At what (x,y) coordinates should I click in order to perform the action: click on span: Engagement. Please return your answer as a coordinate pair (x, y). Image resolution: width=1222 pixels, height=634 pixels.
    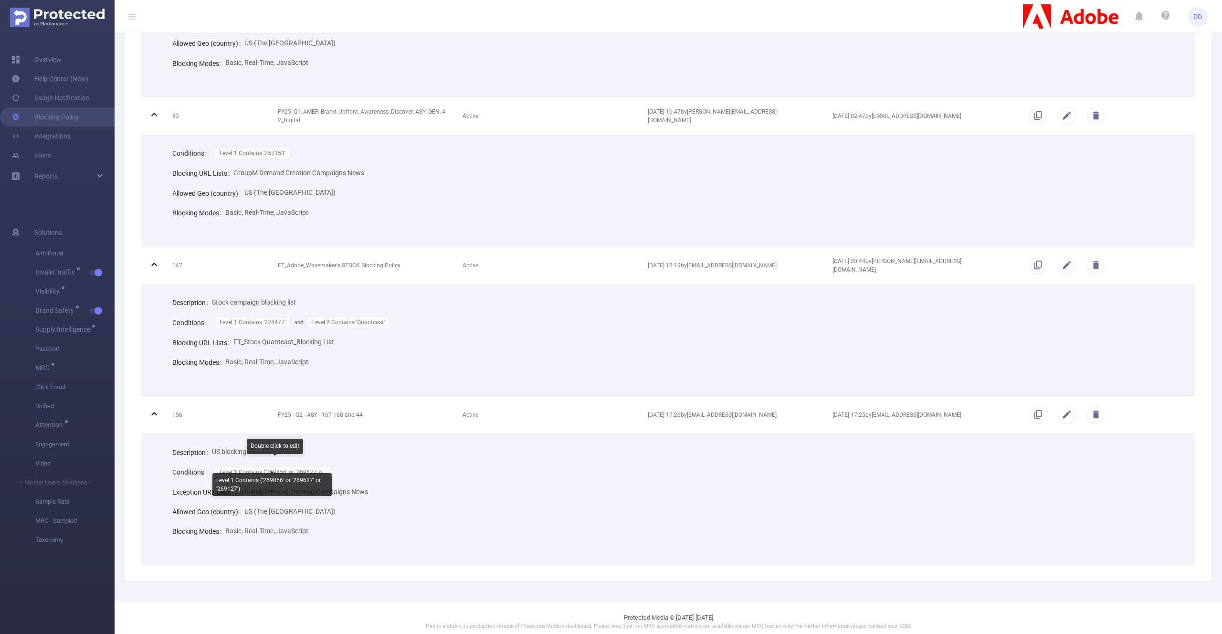
    Looking at the image, I should click on (75, 444).